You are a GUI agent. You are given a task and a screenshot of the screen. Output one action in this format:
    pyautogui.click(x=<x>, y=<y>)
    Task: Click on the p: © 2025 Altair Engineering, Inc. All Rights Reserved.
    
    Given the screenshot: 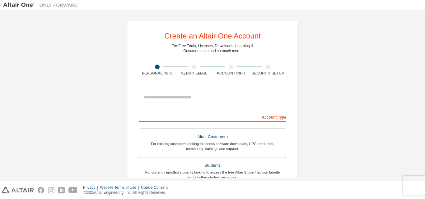 What is the action you would take?
    pyautogui.click(x=127, y=193)
    